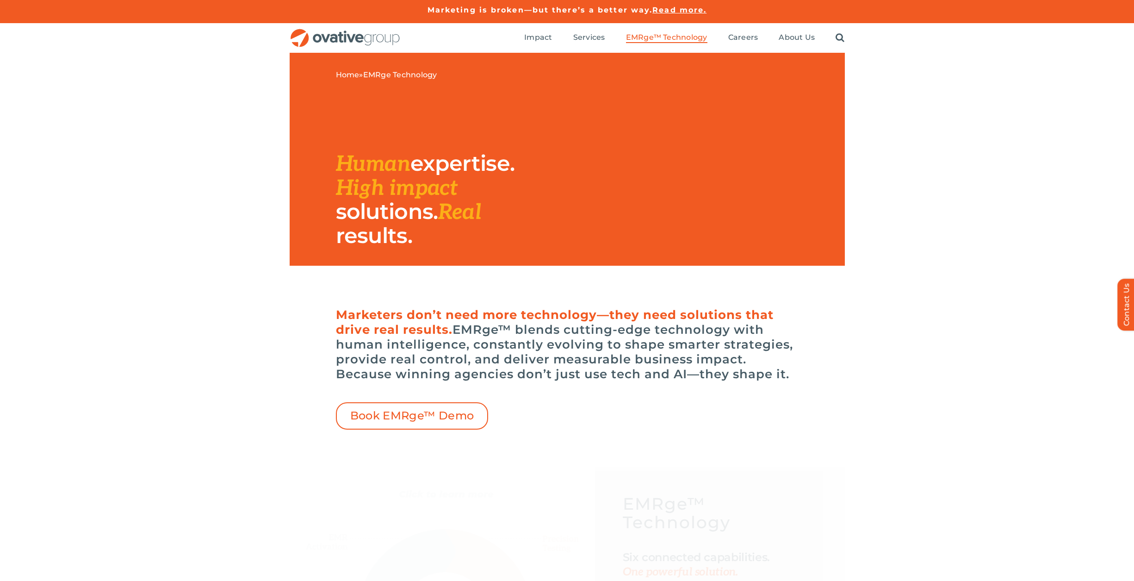 This screenshot has width=1134, height=581. Describe the element at coordinates (382, 109) in the screenshot. I see `img: EMRGE_RGB_wht` at that location.